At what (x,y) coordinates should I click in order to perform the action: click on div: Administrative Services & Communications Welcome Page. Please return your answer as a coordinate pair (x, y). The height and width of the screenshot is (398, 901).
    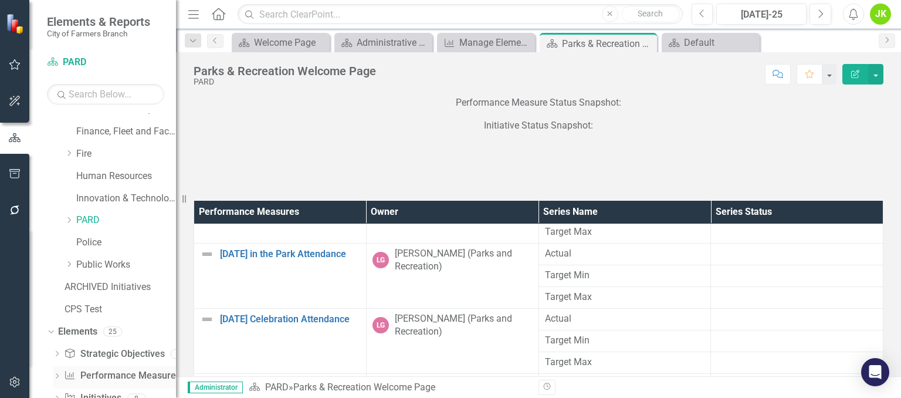
    Looking at the image, I should click on (393, 42).